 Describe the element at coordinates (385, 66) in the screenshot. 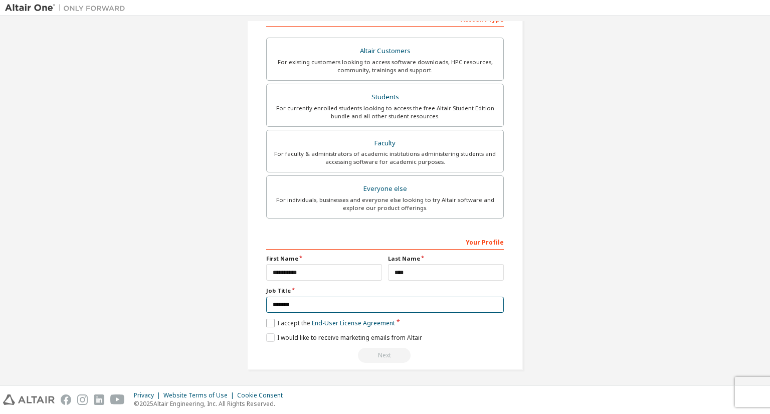

I see `div: For existing customers looking to access software downloads, HPC resources, community, trainings ...` at that location.